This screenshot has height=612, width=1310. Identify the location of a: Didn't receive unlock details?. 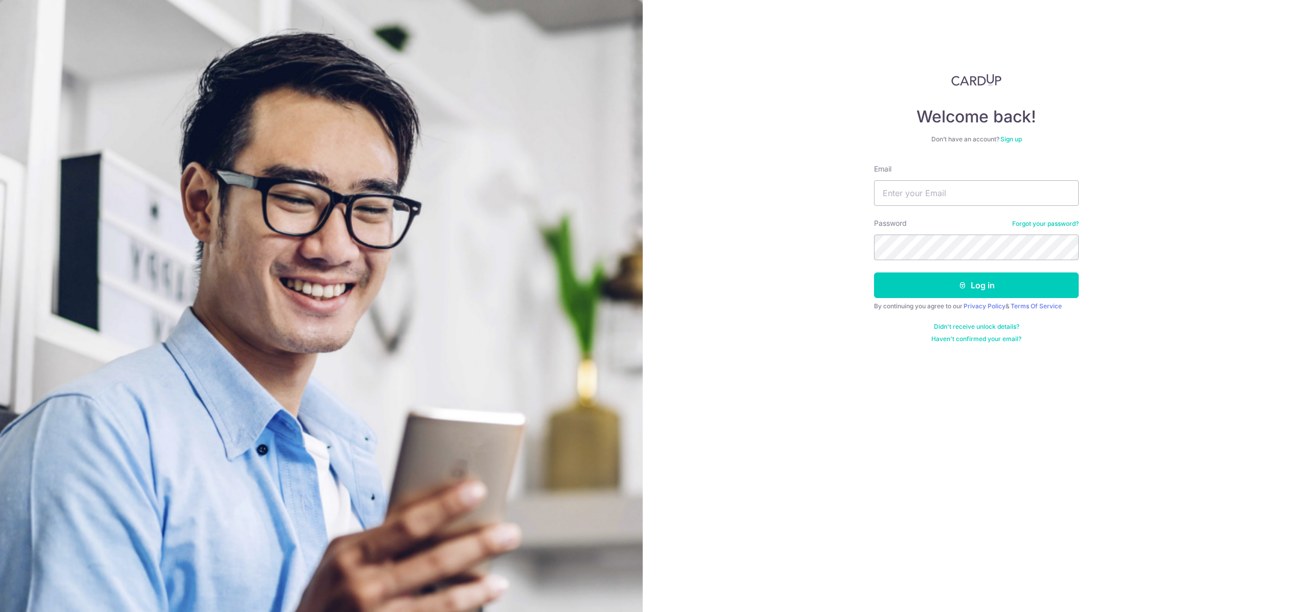
(977, 327).